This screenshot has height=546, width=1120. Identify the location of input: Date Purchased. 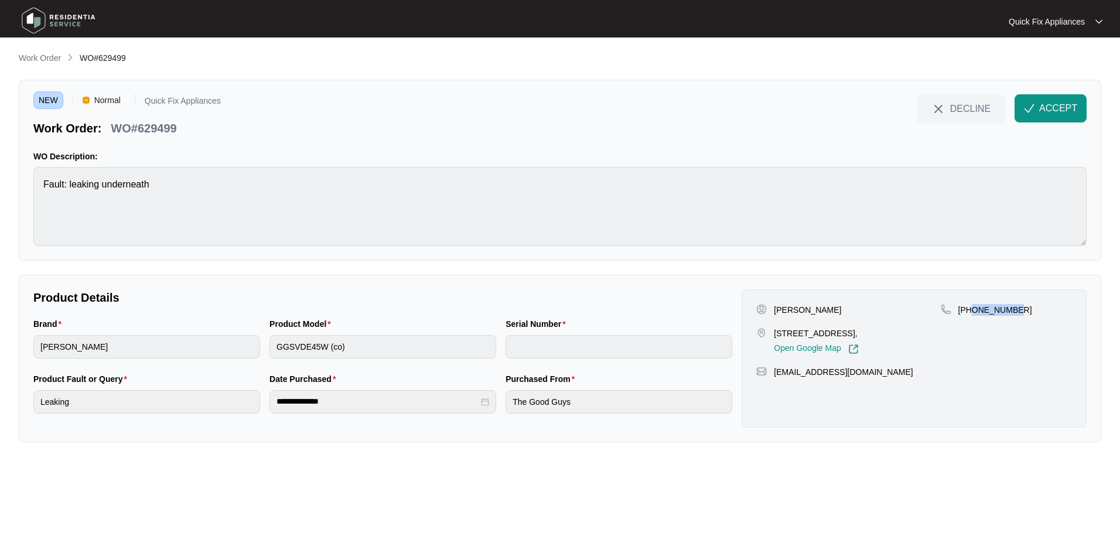
(377, 401).